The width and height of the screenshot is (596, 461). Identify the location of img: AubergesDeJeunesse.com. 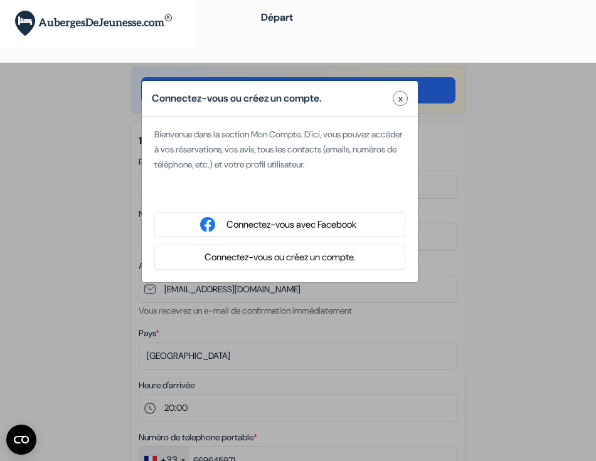
(93, 23).